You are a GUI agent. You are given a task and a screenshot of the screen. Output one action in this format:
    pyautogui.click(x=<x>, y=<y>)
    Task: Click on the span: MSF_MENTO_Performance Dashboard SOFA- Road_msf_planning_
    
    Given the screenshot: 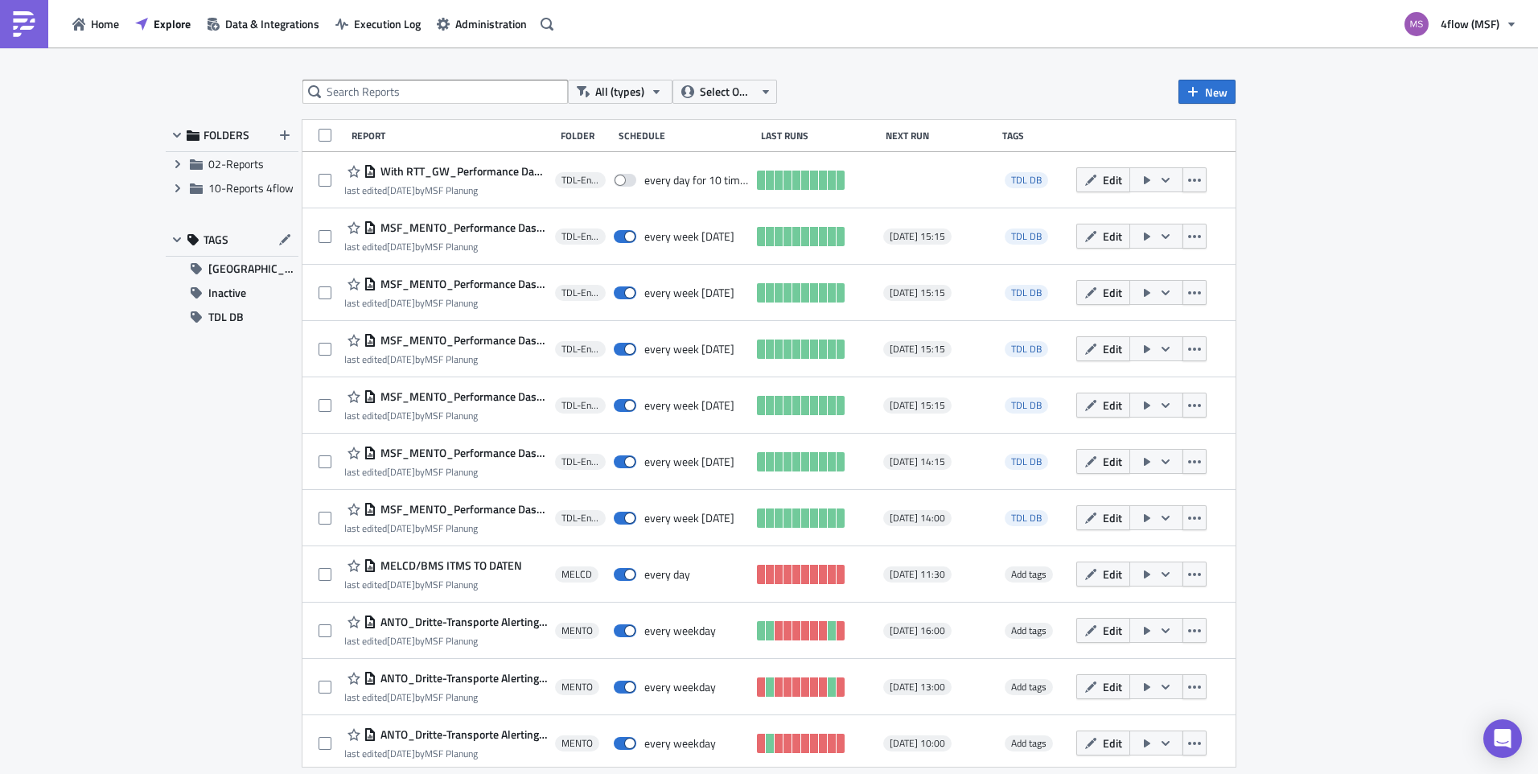 What is the action you would take?
    pyautogui.click(x=462, y=228)
    